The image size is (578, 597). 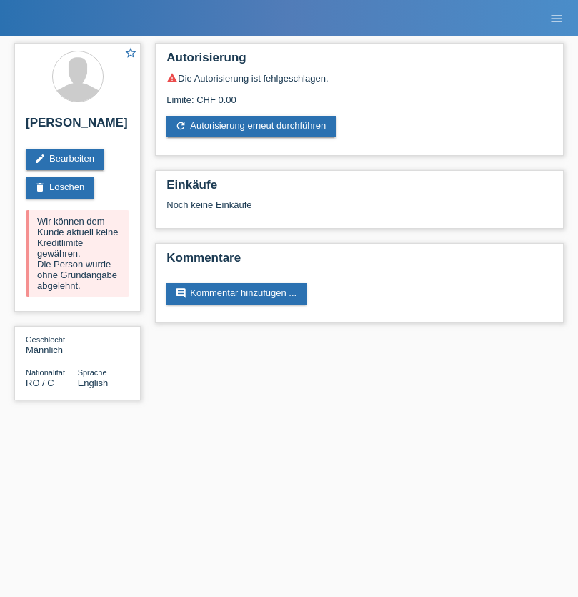 What do you see at coordinates (93, 382) in the screenshot?
I see `span: English` at bounding box center [93, 382].